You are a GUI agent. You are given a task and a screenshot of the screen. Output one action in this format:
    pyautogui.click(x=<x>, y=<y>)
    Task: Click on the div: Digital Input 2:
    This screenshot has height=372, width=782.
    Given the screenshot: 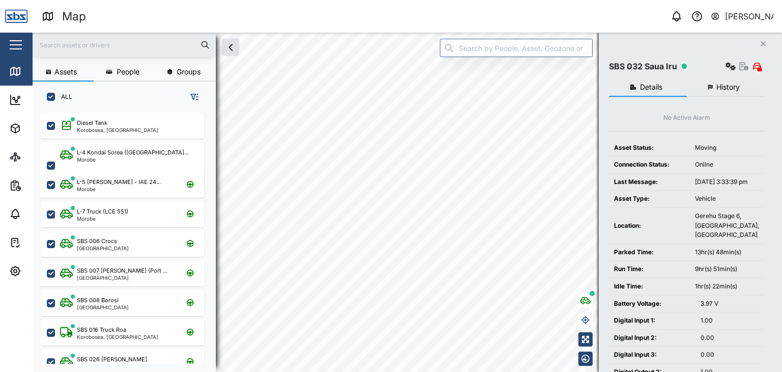 What is the action you would take?
    pyautogui.click(x=652, y=337)
    